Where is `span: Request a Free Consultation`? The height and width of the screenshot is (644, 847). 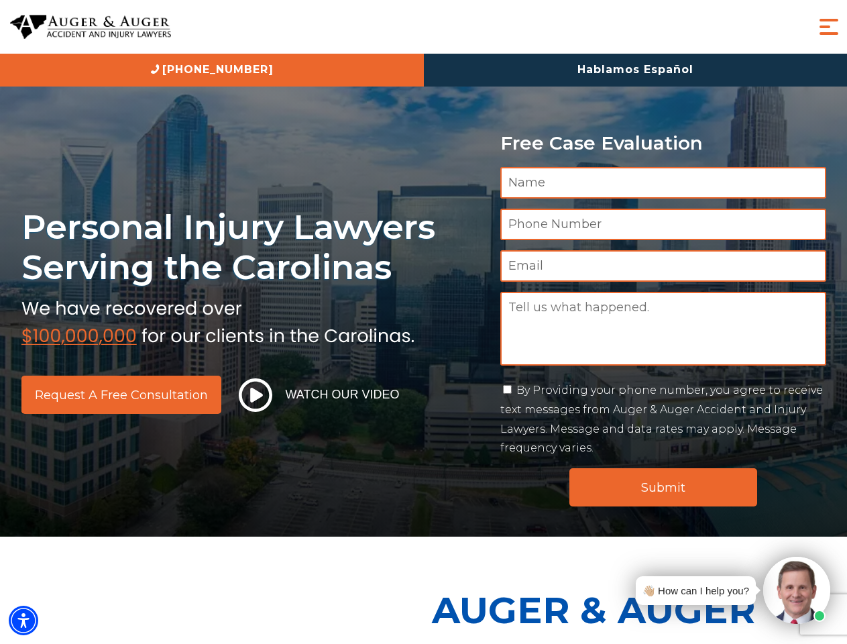 span: Request a Free Consultation is located at coordinates (121, 395).